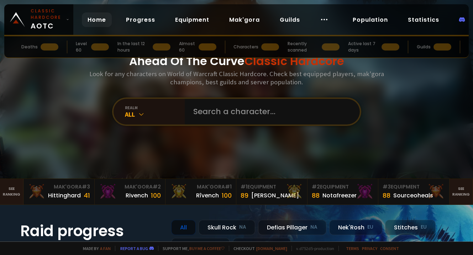 This screenshot has width=473, height=255. What do you see at coordinates (30, 47) in the screenshot?
I see `div: Deaths` at bounding box center [30, 47].